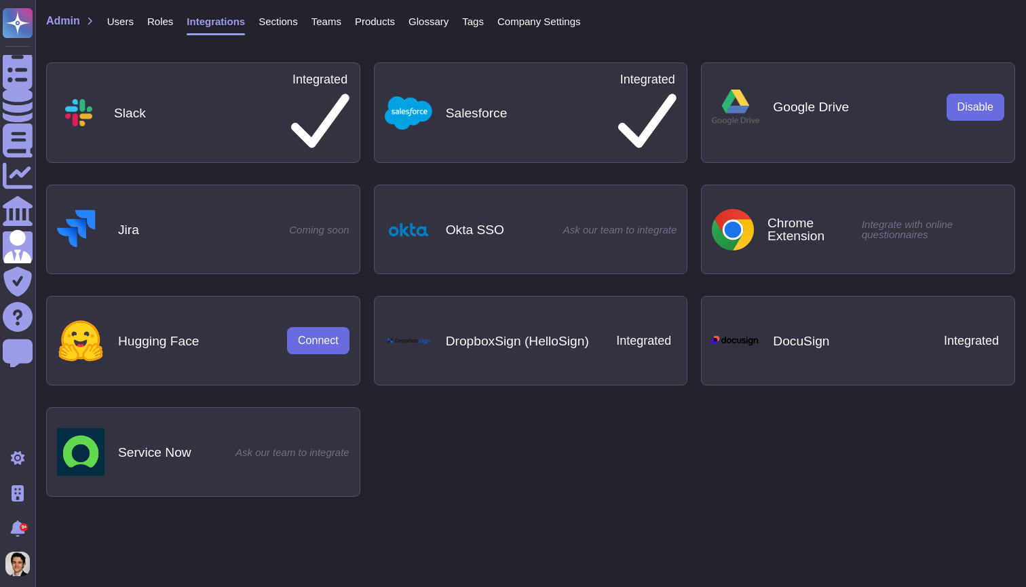 The image size is (1026, 587). I want to click on b: Jira, so click(128, 229).